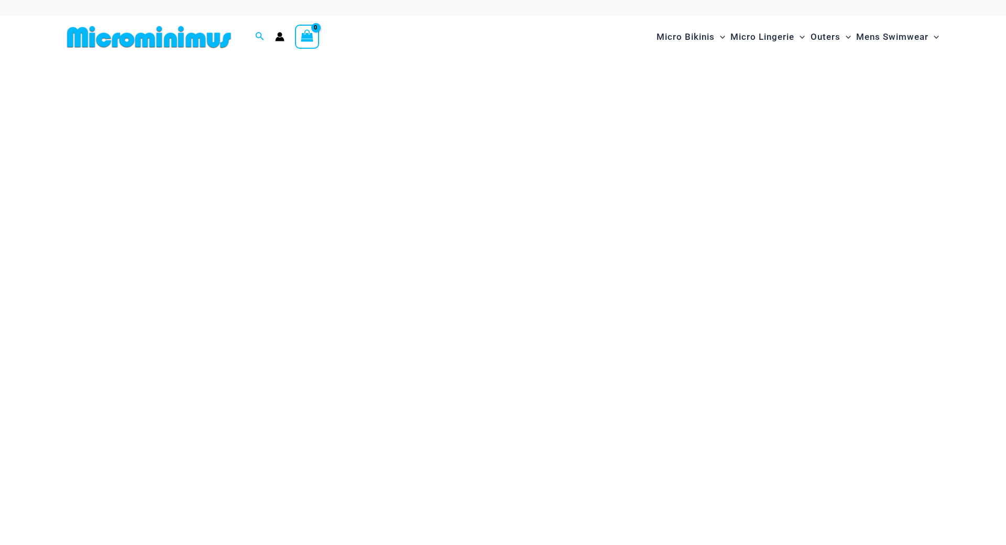 The width and height of the screenshot is (1006, 545). What do you see at coordinates (691, 37) in the screenshot?
I see `a: Micro BikinisMenu ToggleMenu Toggle` at bounding box center [691, 37].